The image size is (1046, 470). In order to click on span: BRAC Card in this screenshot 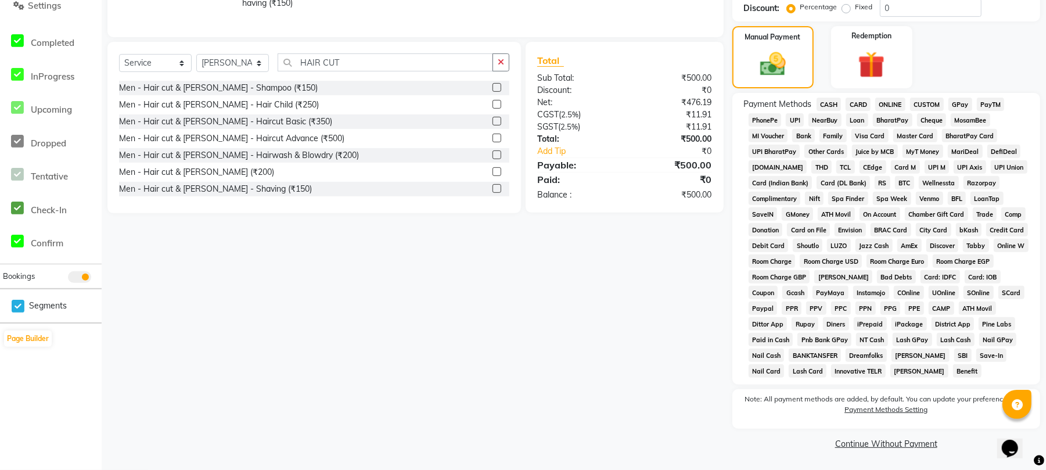, I will do `click(891, 229)`.